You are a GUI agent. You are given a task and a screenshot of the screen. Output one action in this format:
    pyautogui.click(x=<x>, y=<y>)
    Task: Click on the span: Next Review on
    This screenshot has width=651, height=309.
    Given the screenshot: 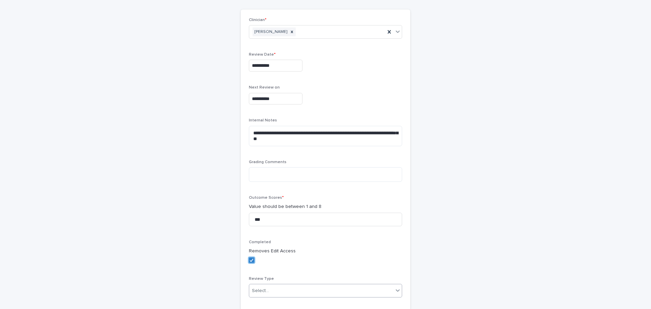 What is the action you would take?
    pyautogui.click(x=264, y=87)
    